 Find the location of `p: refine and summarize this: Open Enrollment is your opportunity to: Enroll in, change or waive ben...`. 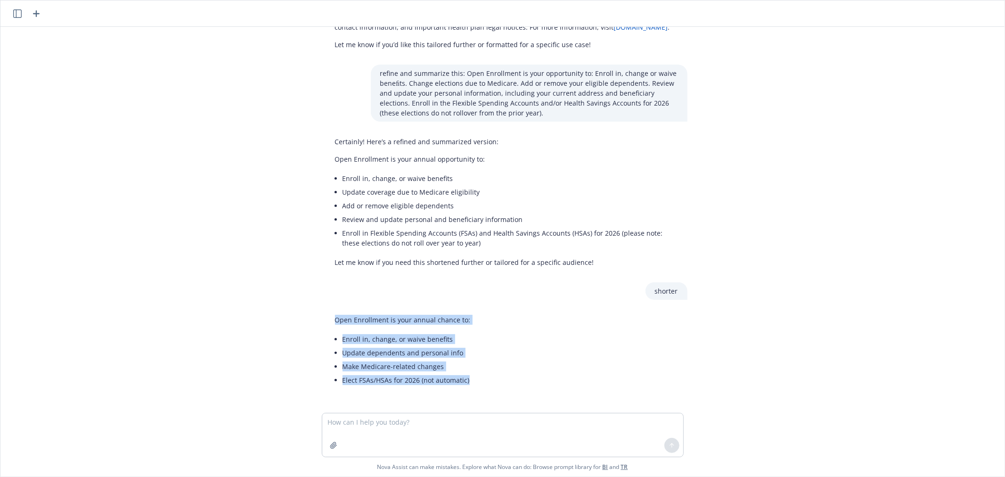

p: refine and summarize this: Open Enrollment is your opportunity to: Enroll in, change or waive ben... is located at coordinates (529, 93).